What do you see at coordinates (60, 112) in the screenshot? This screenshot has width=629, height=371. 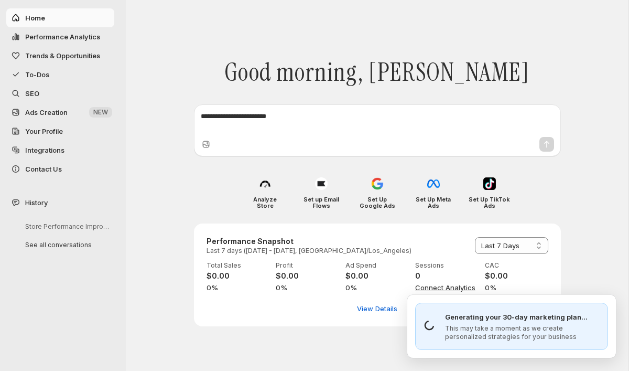 I see `button: Ads Creation` at bounding box center [60, 112].